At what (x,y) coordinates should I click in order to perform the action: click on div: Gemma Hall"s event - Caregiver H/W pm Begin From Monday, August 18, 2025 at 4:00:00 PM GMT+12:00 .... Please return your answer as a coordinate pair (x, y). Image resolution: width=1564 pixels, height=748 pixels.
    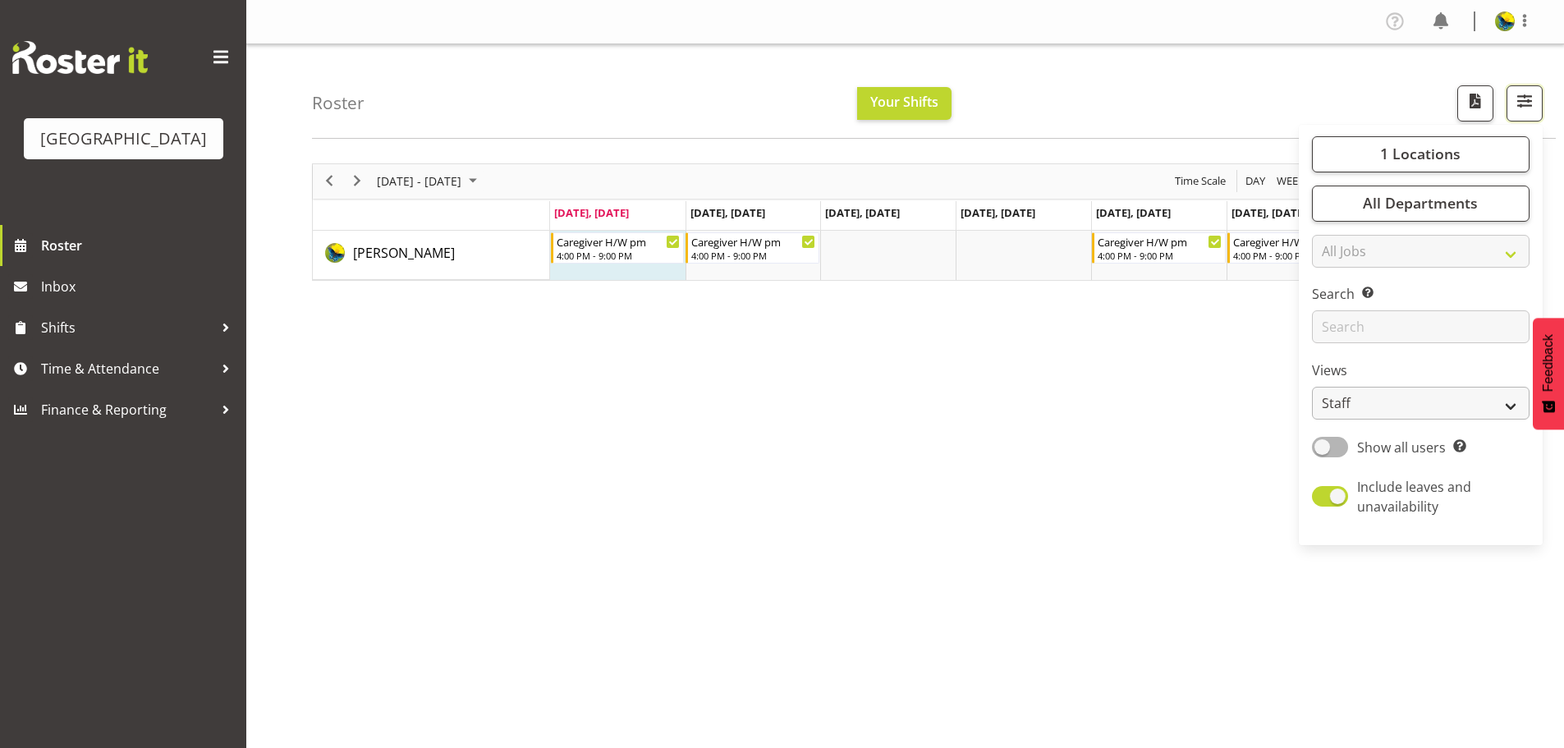
    Looking at the image, I should click on (617, 248).